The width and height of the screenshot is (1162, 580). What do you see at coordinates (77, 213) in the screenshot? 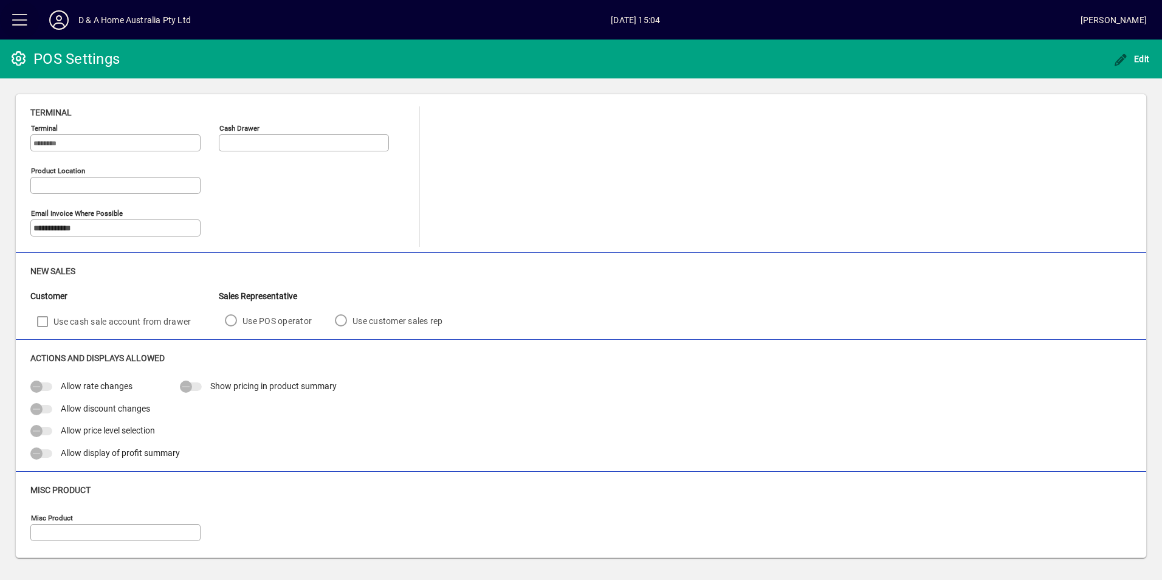
I see `mat-label: Email Invoice where possible` at bounding box center [77, 213].